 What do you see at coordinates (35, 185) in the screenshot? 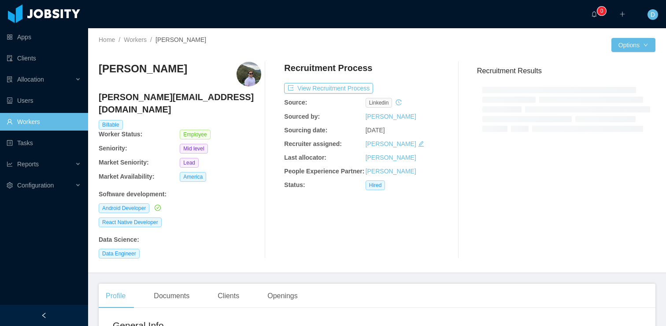
I see `span: Configuration` at bounding box center [35, 185].